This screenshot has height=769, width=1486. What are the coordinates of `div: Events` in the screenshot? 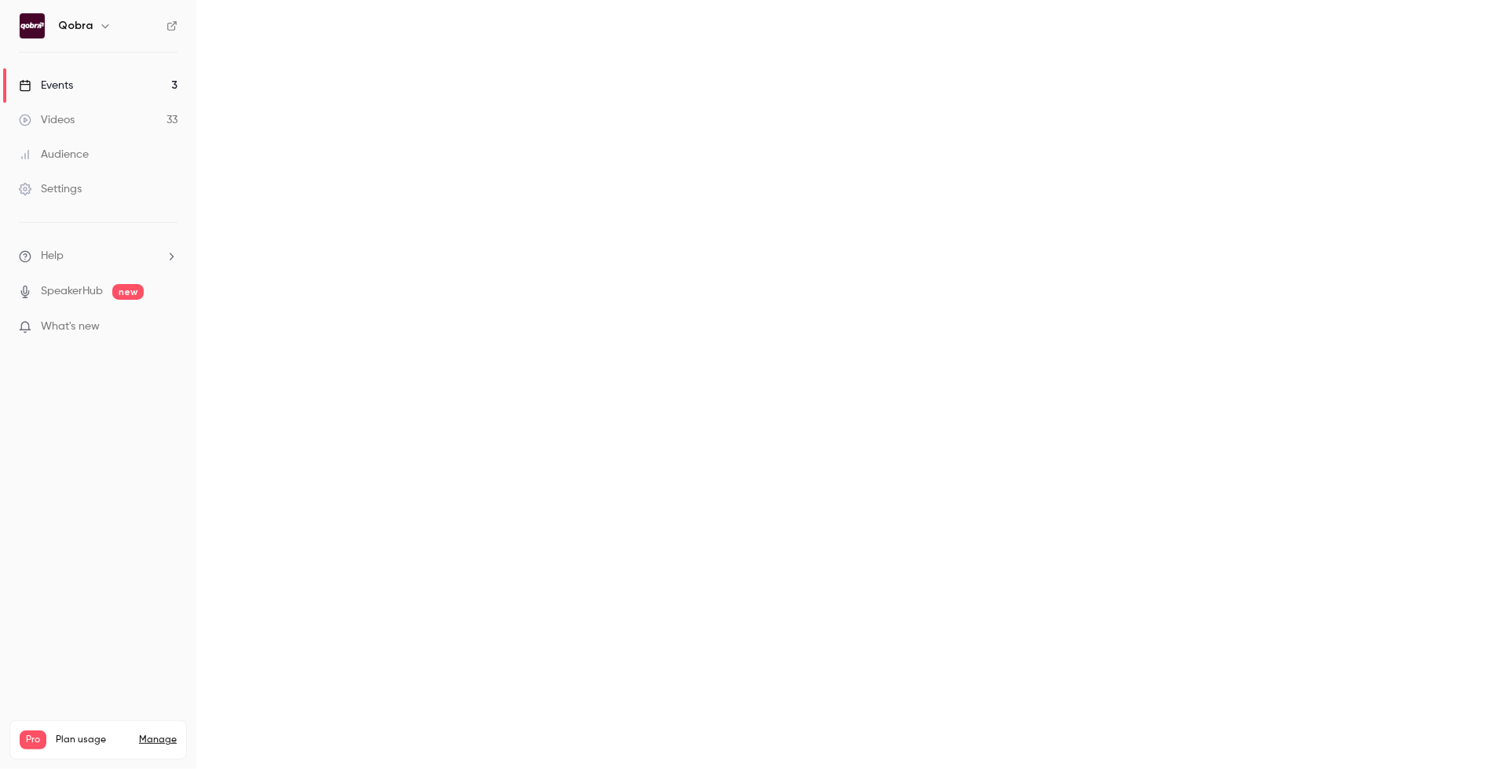 It's located at (46, 86).